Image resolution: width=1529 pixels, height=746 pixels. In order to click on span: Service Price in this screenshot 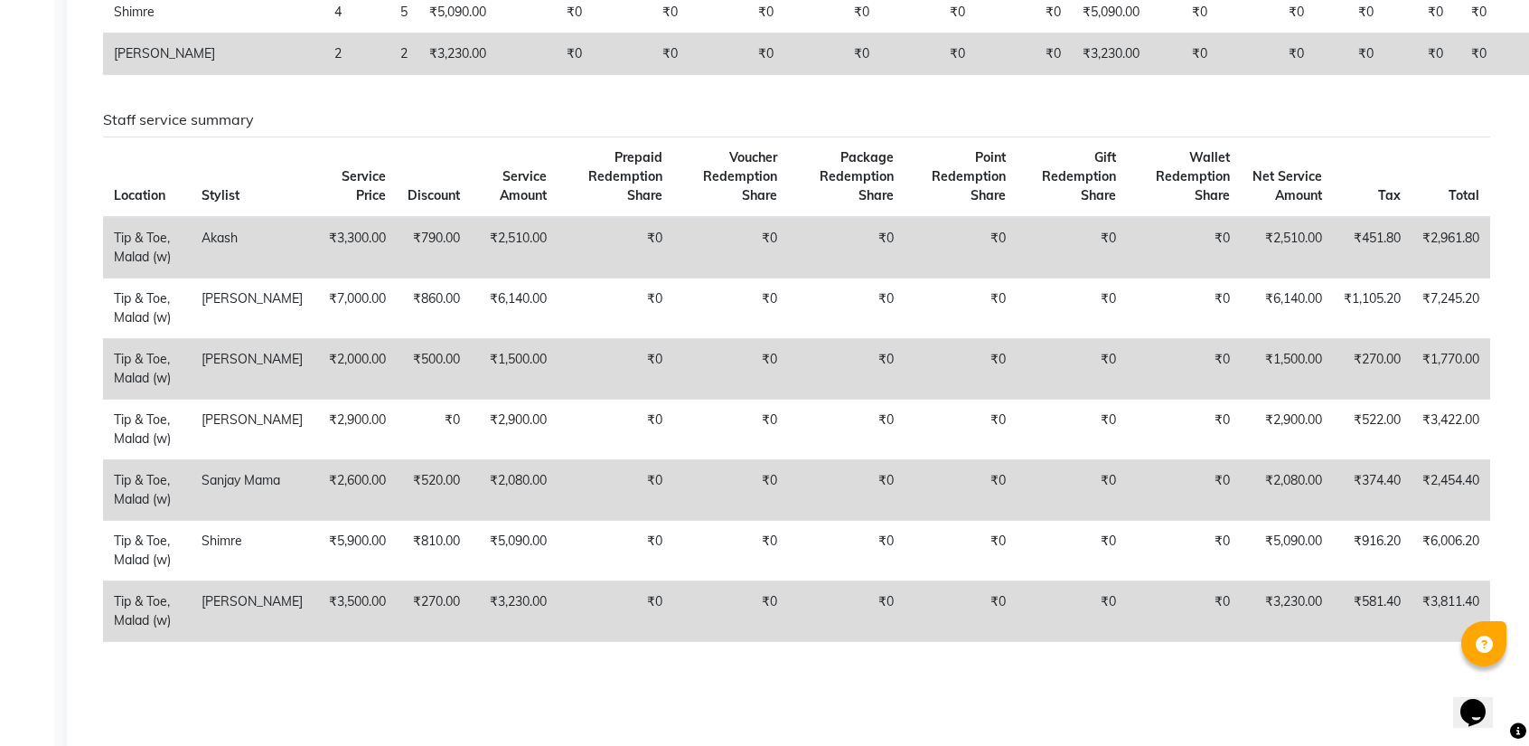, I will do `click(363, 185)`.